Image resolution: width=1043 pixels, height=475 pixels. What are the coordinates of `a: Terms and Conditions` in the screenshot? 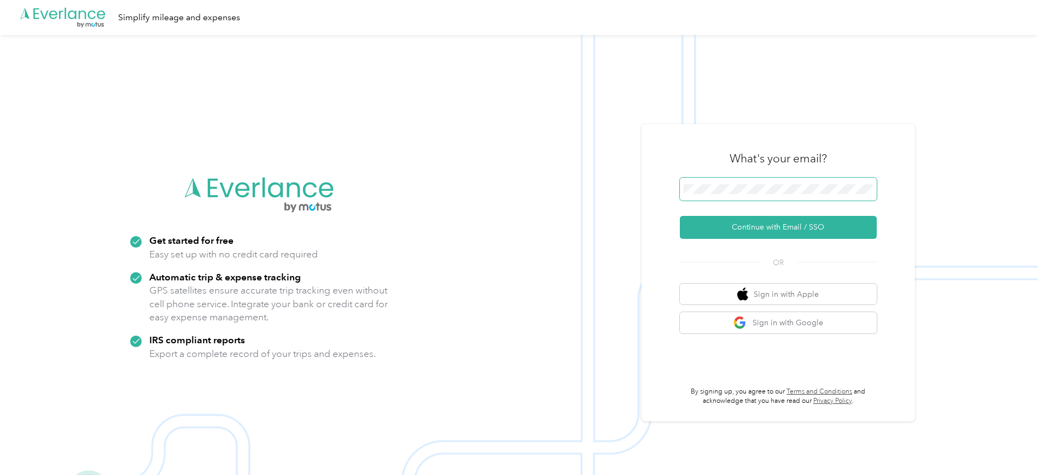 It's located at (819, 391).